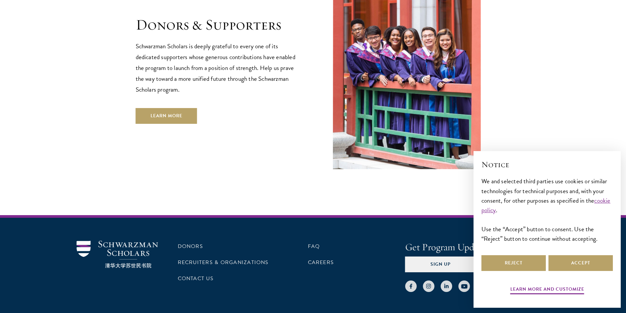 This screenshot has width=626, height=313. What do you see at coordinates (218, 68) in the screenshot?
I see `p: Schwarzman Scholars is deeply grateful to every one of its dedicated supporters whose generous co...` at bounding box center [218, 68].